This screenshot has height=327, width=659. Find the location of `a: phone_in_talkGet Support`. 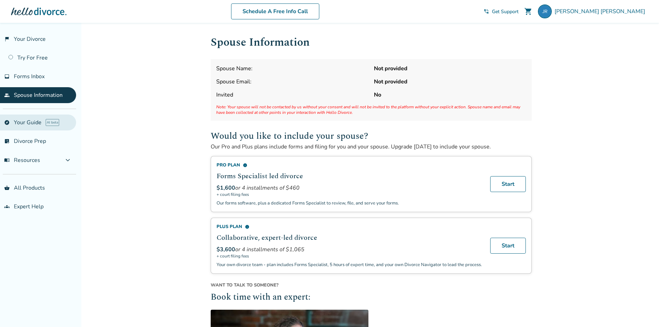

a: phone_in_talkGet Support is located at coordinates (501, 11).